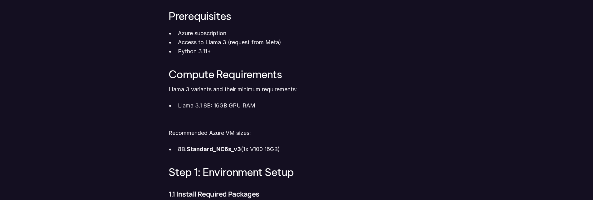 Image resolution: width=593 pixels, height=200 pixels. What do you see at coordinates (301, 150) in the screenshot?
I see `p: 8B: (1x V100 16GB)` at bounding box center [301, 150].